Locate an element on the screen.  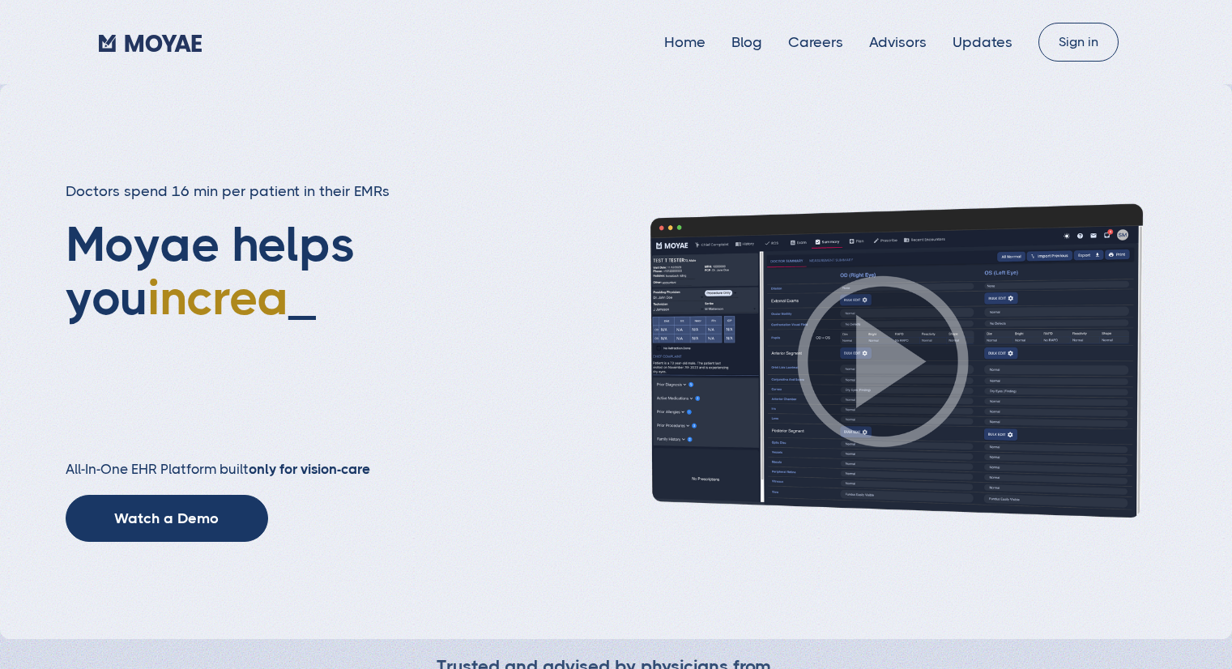
a: Home is located at coordinates (684, 42).